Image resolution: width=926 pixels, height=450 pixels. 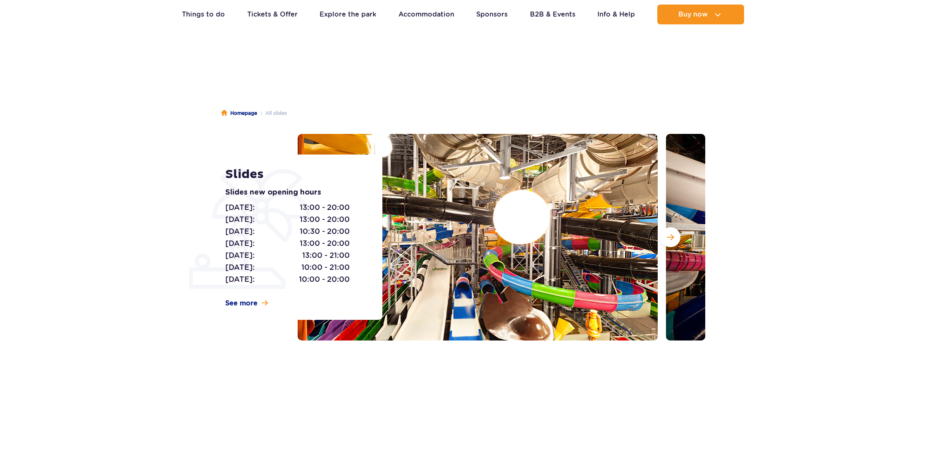 What do you see at coordinates (272, 113) in the screenshot?
I see `li: All slides` at bounding box center [272, 113].